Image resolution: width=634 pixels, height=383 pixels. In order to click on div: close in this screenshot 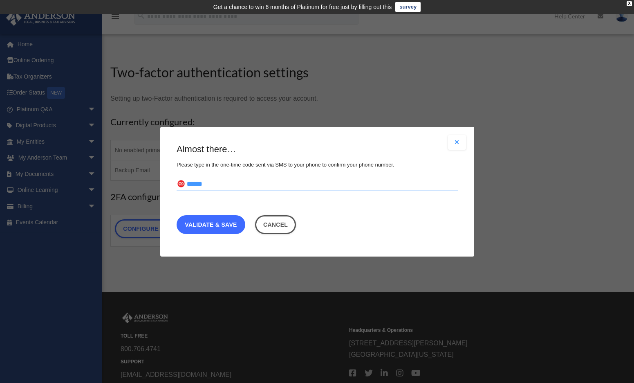, I will do `click(630, 4)`.